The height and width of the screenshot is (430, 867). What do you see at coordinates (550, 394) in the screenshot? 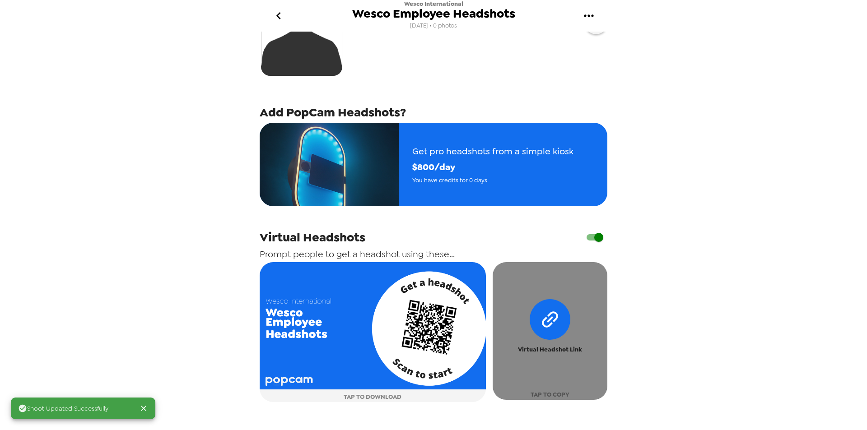
I see `span: TAP TO COPY` at bounding box center [550, 394].